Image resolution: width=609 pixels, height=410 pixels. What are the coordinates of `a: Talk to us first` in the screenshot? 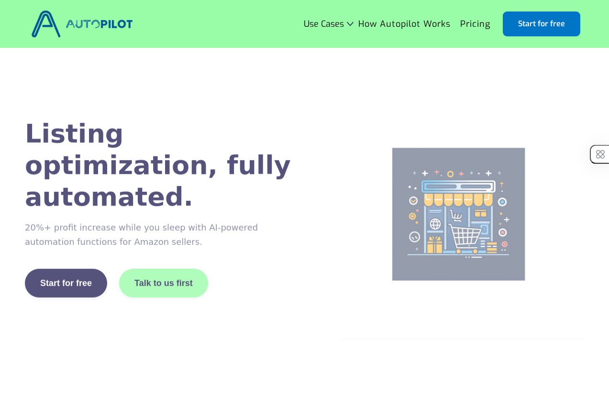 It's located at (164, 283).